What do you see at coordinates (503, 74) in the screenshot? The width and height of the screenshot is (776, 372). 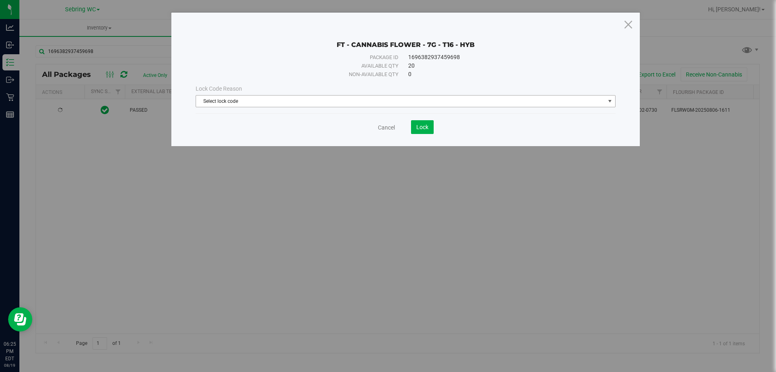 I see `div: 0` at bounding box center [503, 74].